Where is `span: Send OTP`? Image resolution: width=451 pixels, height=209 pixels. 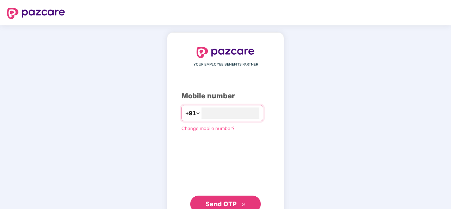
span: Send OTP is located at coordinates (221, 204).